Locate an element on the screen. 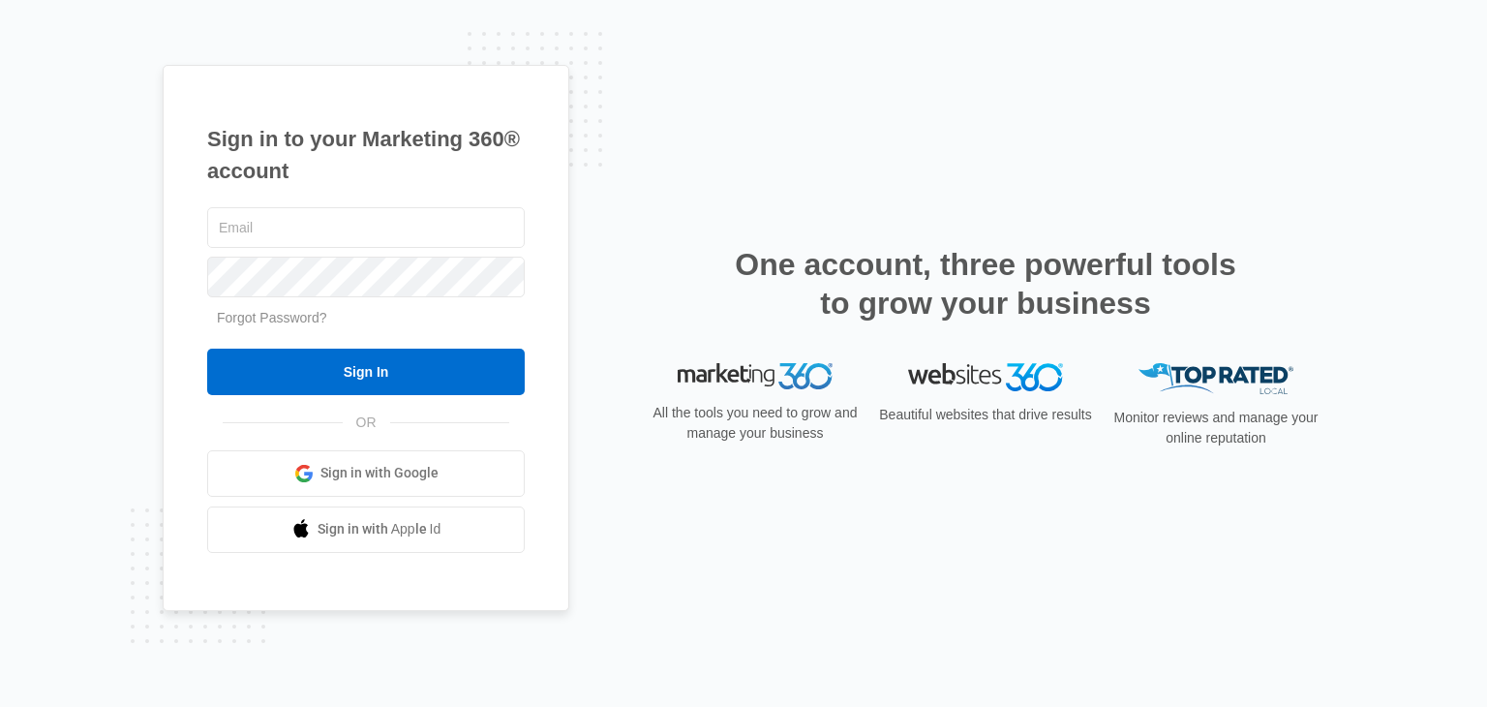 The height and width of the screenshot is (707, 1487). p: Monitor reviews and manage your online reputation is located at coordinates (1216, 428).